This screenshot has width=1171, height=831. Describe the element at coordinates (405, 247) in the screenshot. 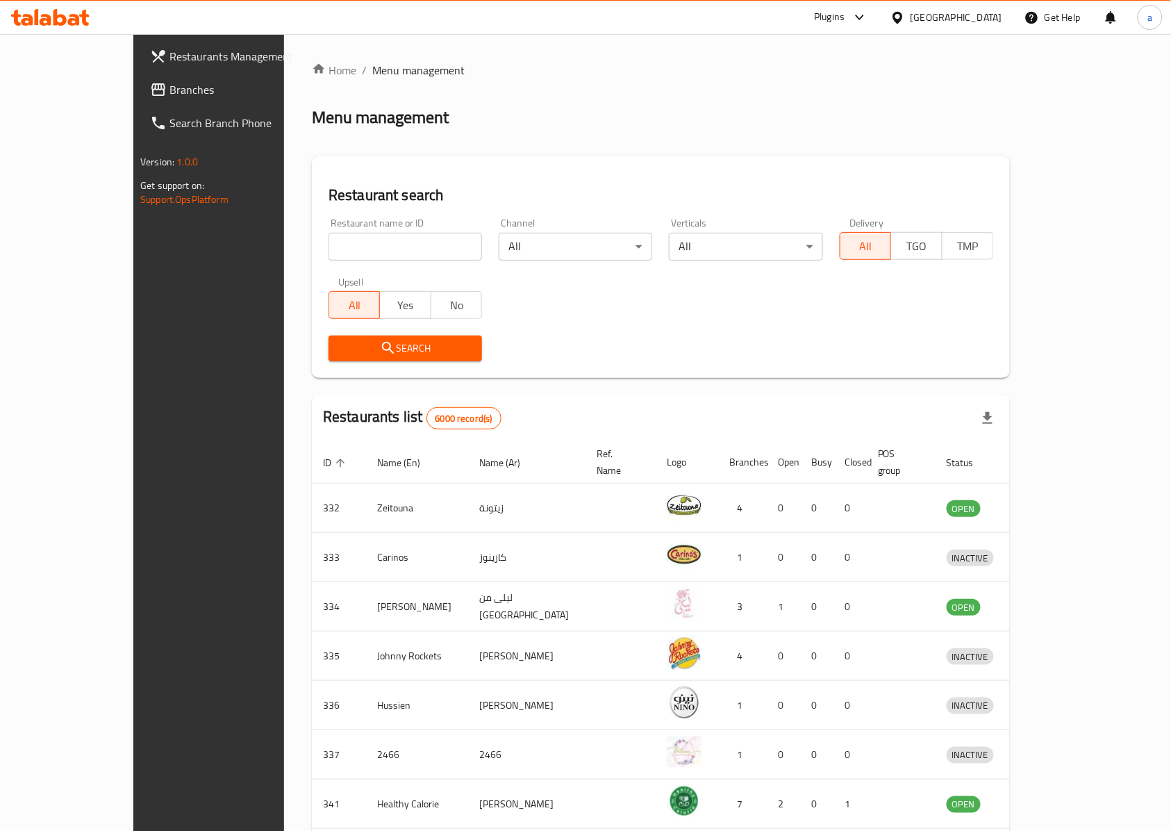

I see `input: Search for restaurant name or ID..` at that location.